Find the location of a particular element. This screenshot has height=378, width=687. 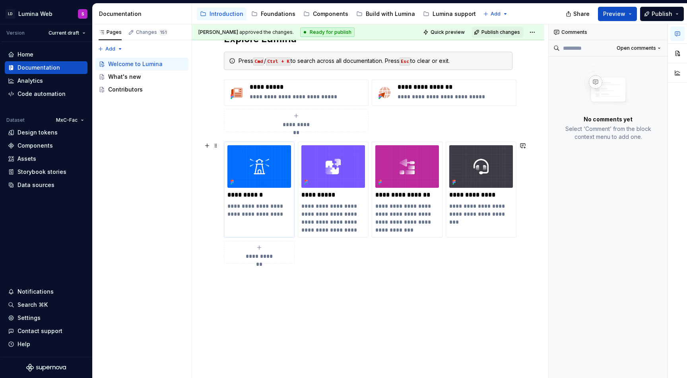

div: LD is located at coordinates (10, 14).